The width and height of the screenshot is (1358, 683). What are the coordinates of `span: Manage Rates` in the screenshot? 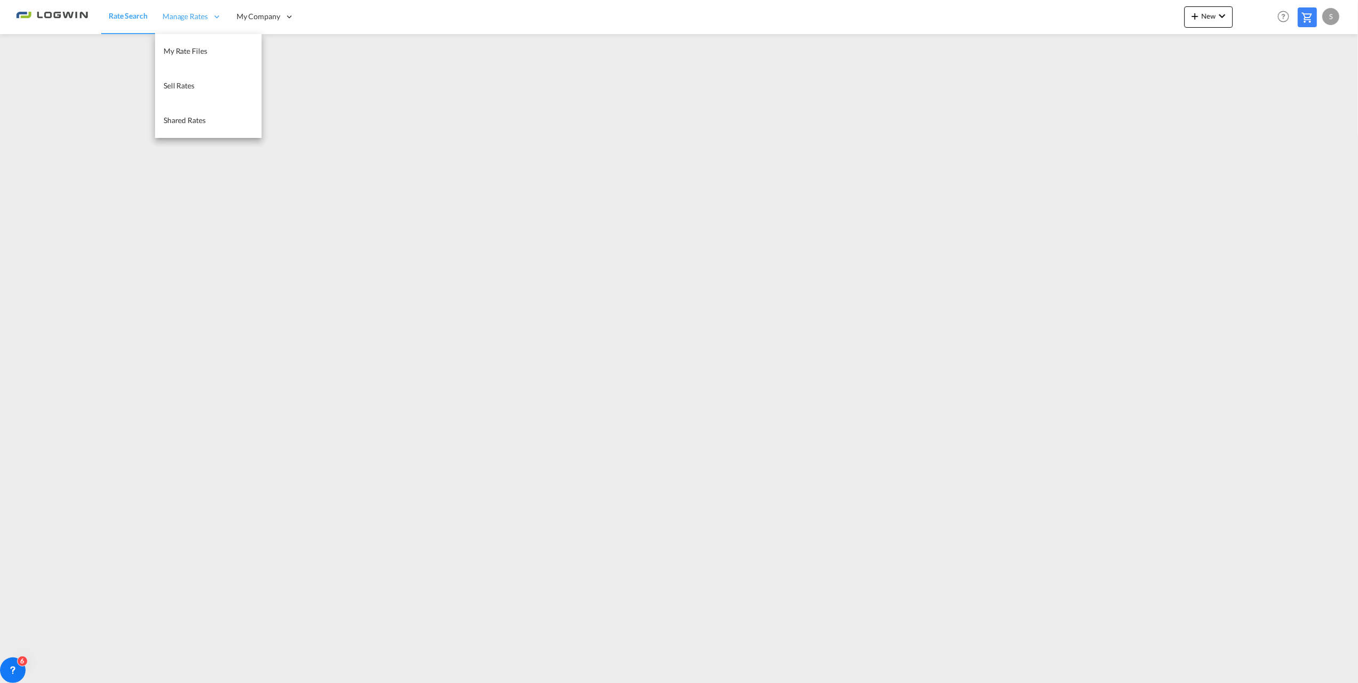 It's located at (185, 17).